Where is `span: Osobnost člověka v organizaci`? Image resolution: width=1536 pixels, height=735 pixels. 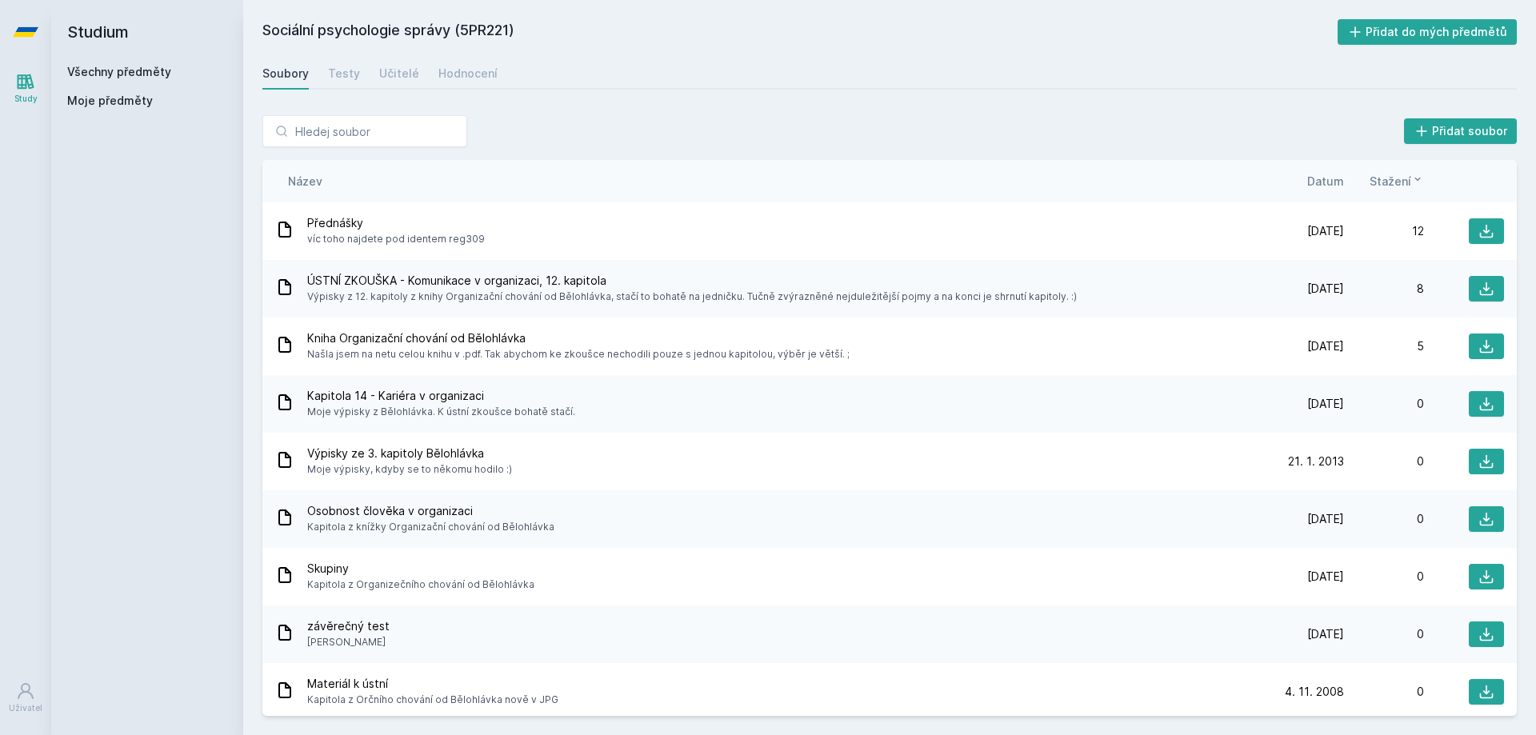 span: Osobnost člověka v organizaci is located at coordinates (431, 511).